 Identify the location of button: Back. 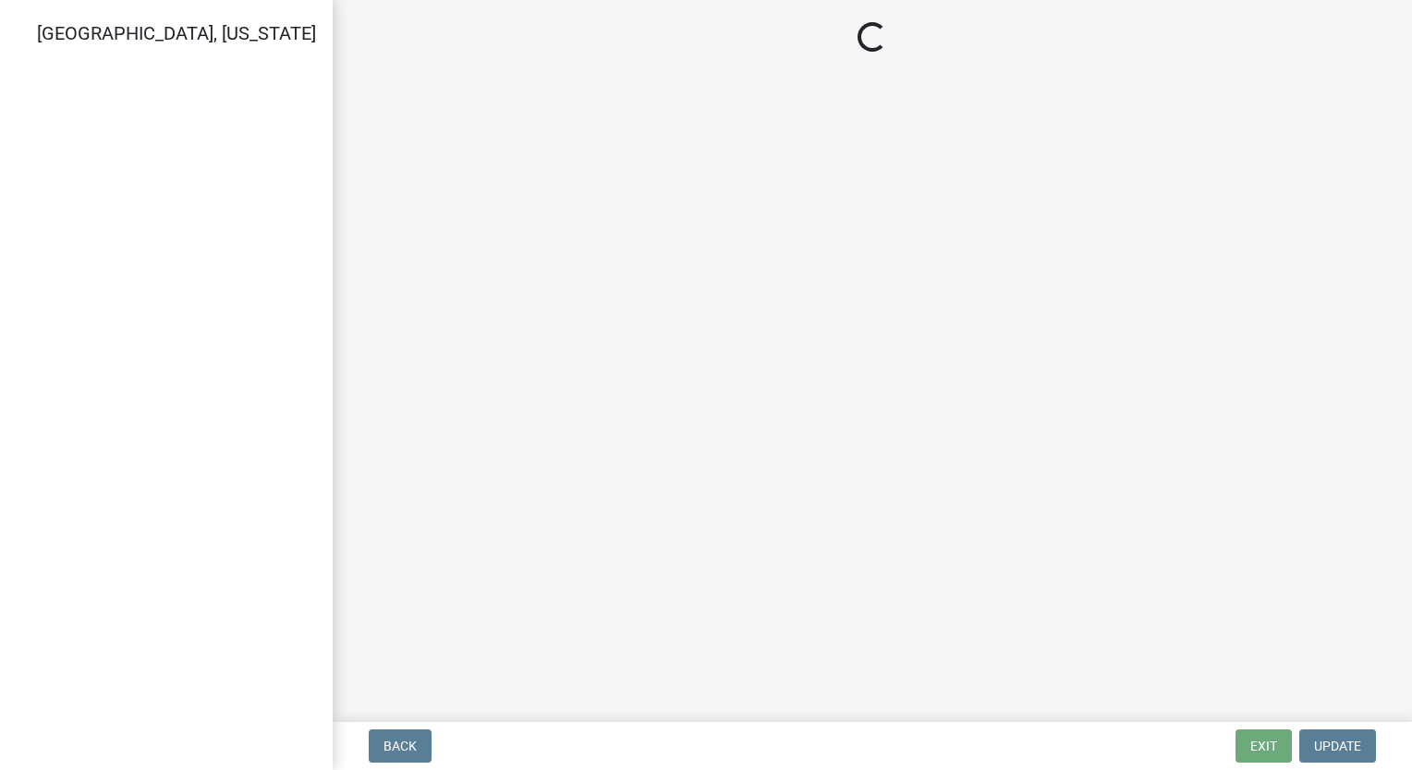
(400, 746).